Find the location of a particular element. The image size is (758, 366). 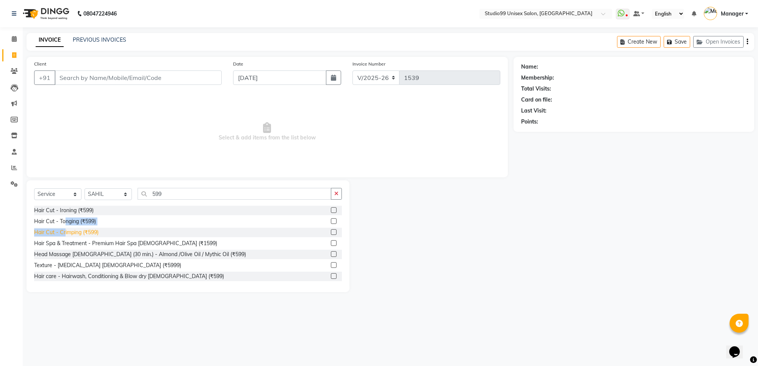

input: Search by Name/Mobile/Email/Code is located at coordinates (138, 78).